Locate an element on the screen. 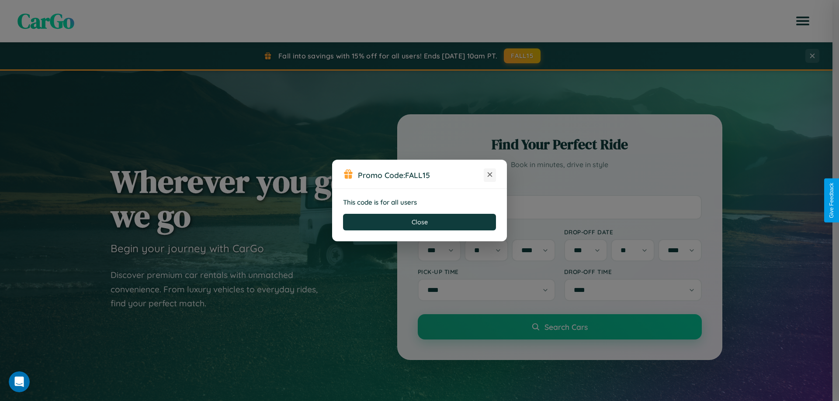 The width and height of the screenshot is (839, 401). strong: This code is for all users is located at coordinates (380, 202).